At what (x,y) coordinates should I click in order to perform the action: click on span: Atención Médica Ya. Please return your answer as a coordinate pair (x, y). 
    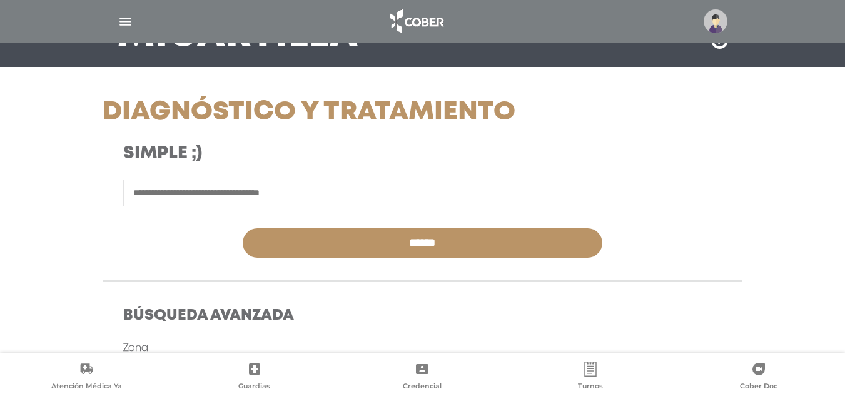
    Looking at the image, I should click on (86, 387).